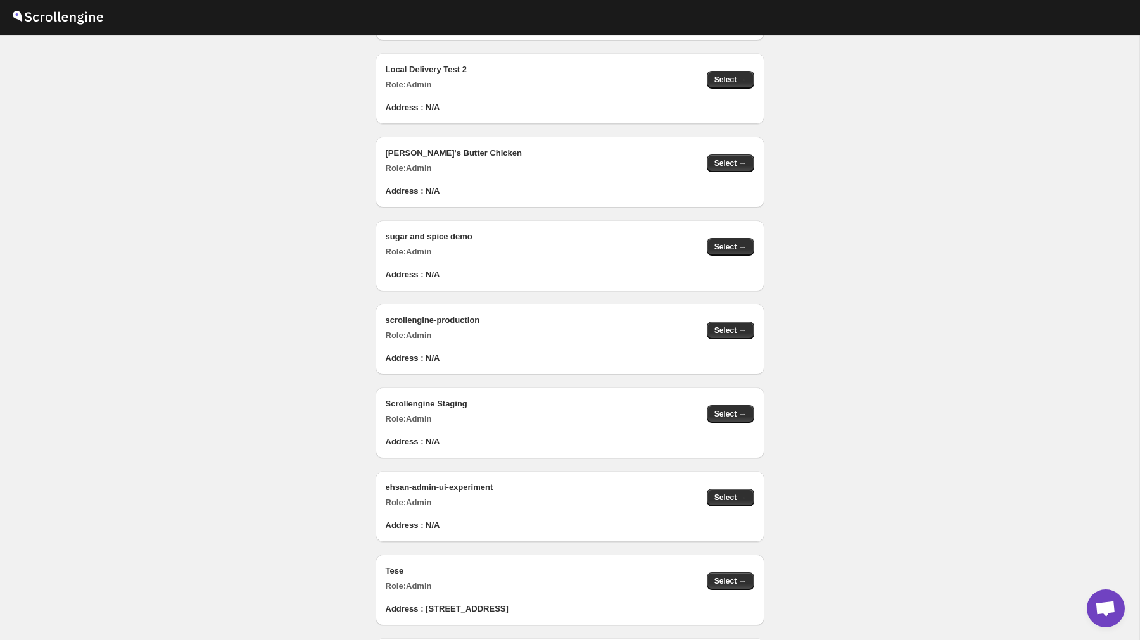 This screenshot has width=1140, height=640. I want to click on b: Scrollengine Staging, so click(426, 403).